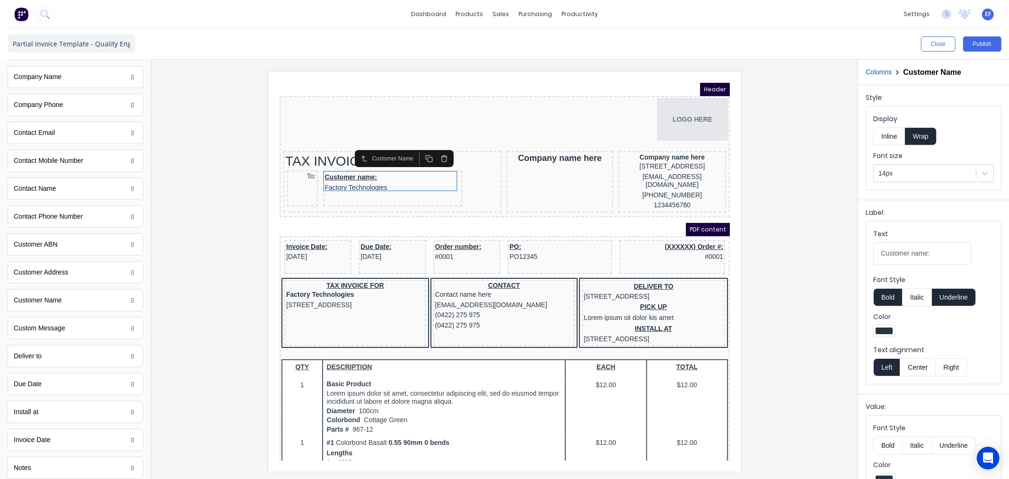 The width and height of the screenshot is (1009, 479). What do you see at coordinates (71, 44) in the screenshot?
I see `input: Enter template name here` at bounding box center [71, 44].